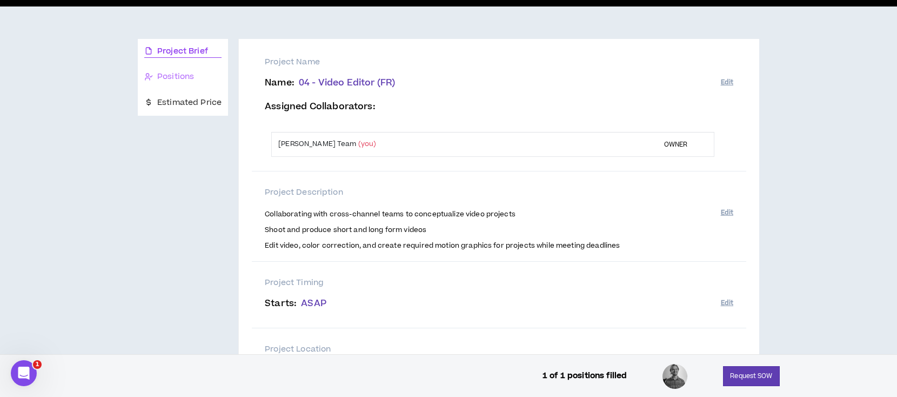  Describe the element at coordinates (752, 376) in the screenshot. I see `button: Request SOW` at that location.